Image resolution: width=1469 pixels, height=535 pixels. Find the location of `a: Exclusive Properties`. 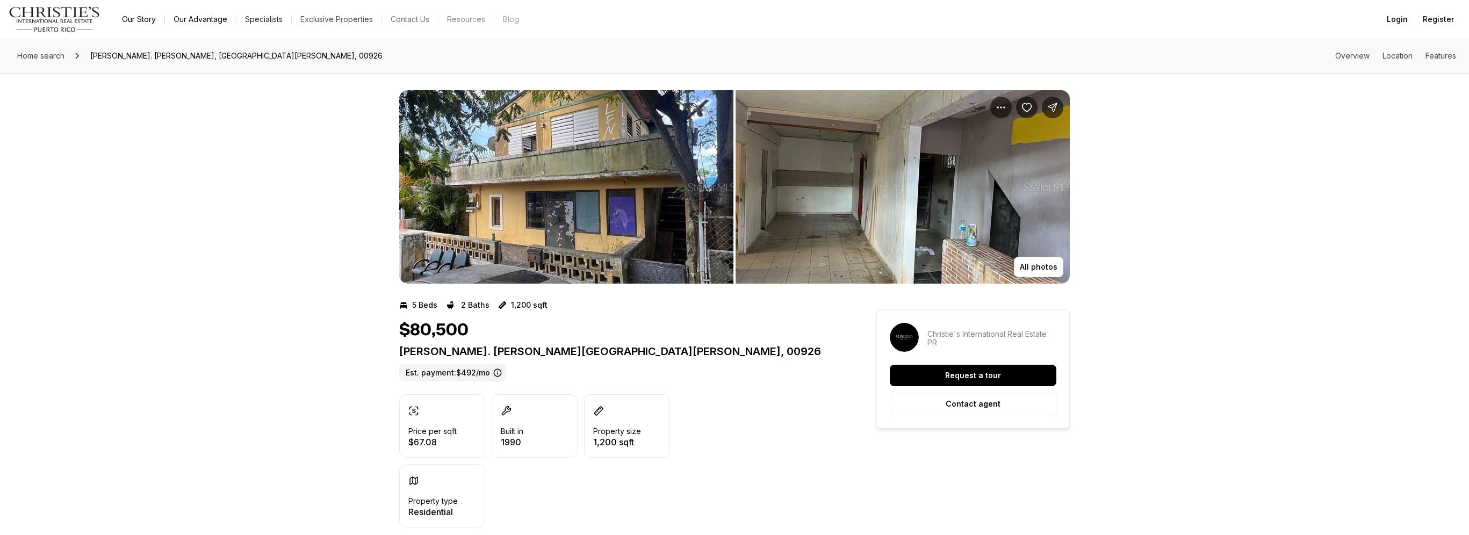

a: Exclusive Properties is located at coordinates (336, 19).